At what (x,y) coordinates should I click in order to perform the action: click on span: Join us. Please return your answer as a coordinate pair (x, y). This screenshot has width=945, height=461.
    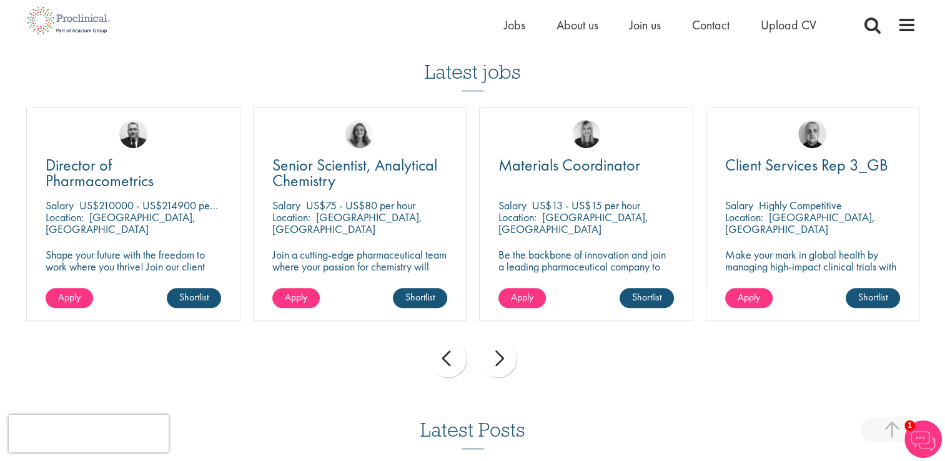
    Looking at the image, I should click on (646, 25).